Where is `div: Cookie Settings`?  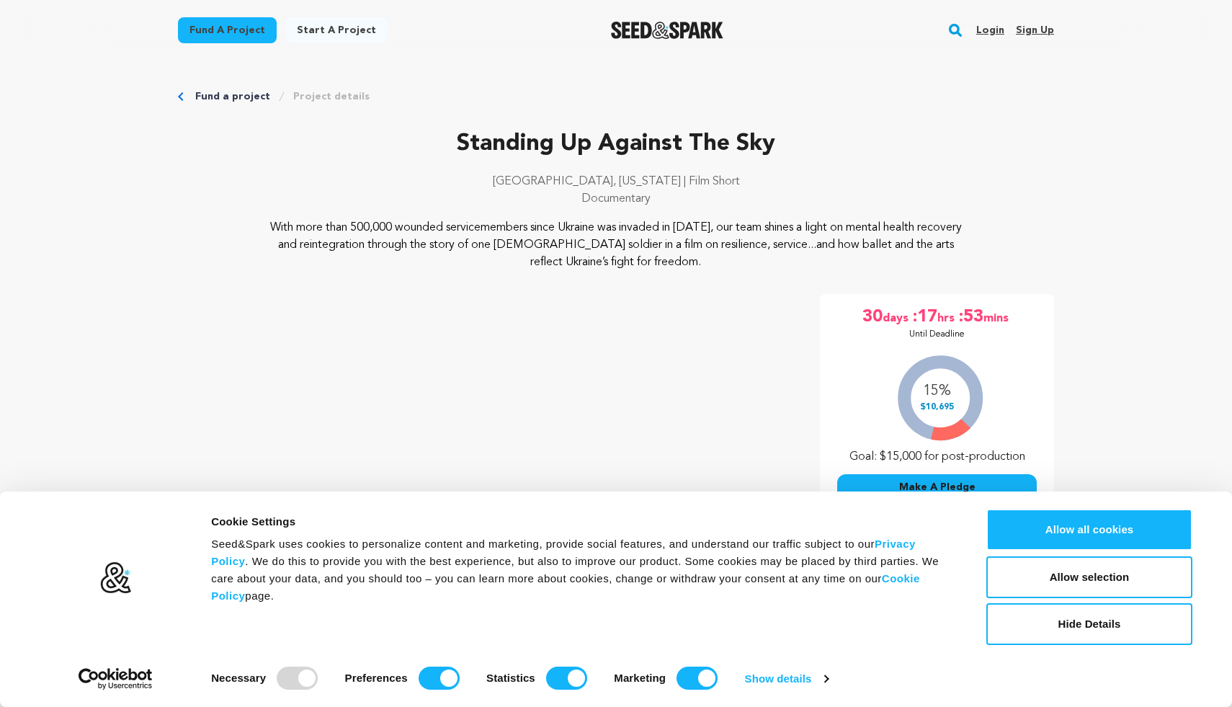 div: Cookie Settings is located at coordinates (582, 522).